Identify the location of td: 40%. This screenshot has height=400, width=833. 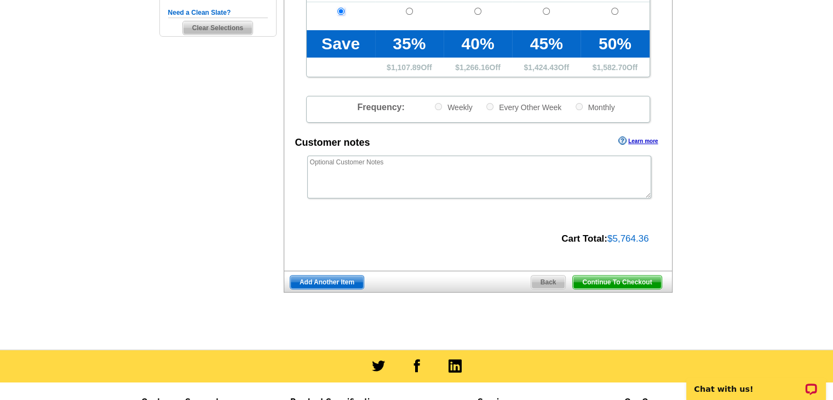
(477, 44).